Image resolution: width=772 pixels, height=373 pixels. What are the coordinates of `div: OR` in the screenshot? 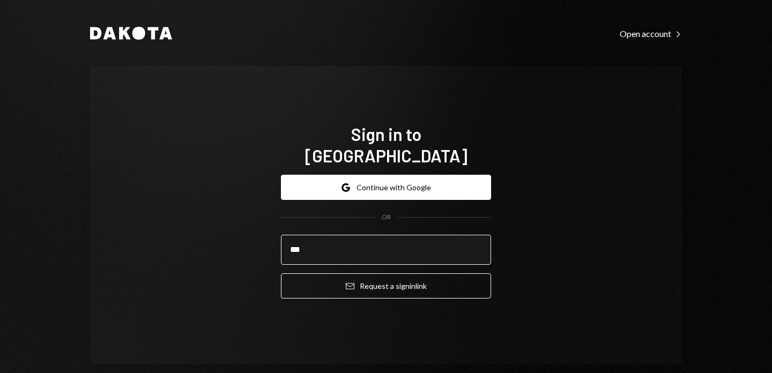 It's located at (386, 217).